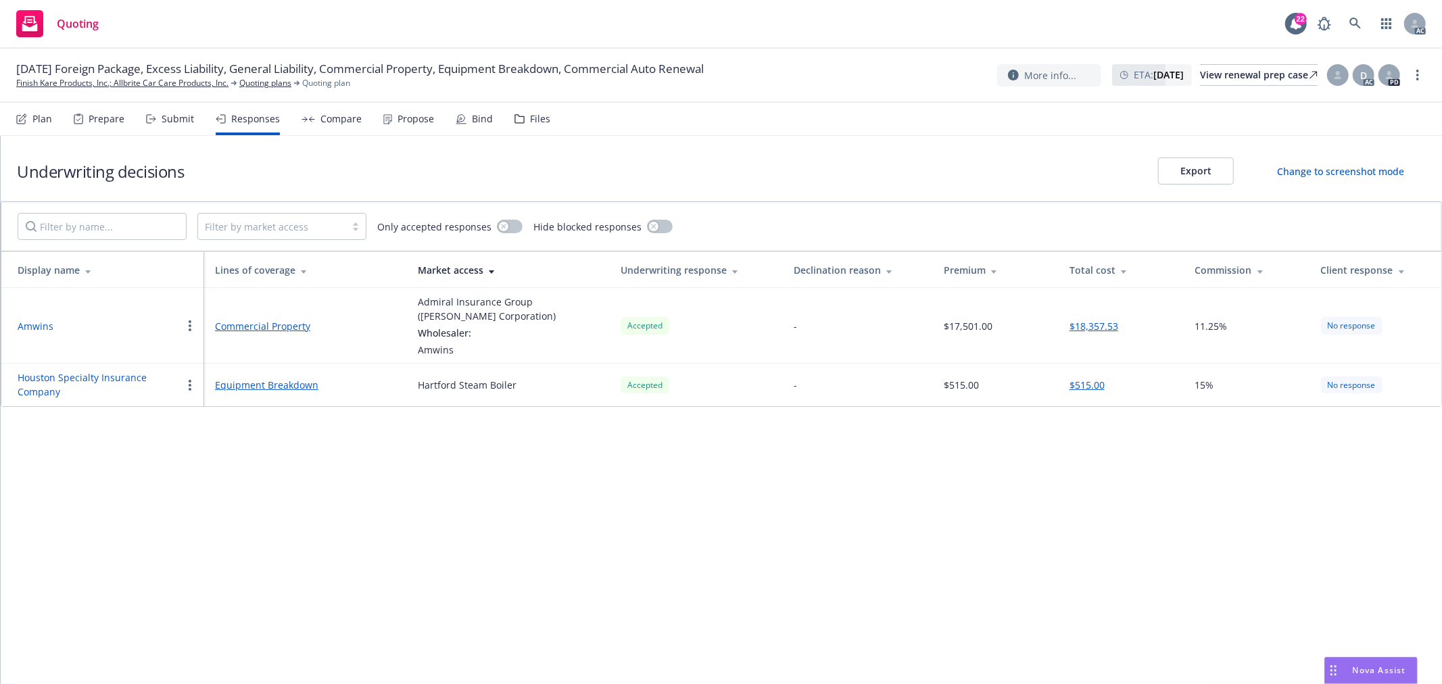 Image resolution: width=1442 pixels, height=684 pixels. I want to click on span: Quoting plan, so click(326, 83).